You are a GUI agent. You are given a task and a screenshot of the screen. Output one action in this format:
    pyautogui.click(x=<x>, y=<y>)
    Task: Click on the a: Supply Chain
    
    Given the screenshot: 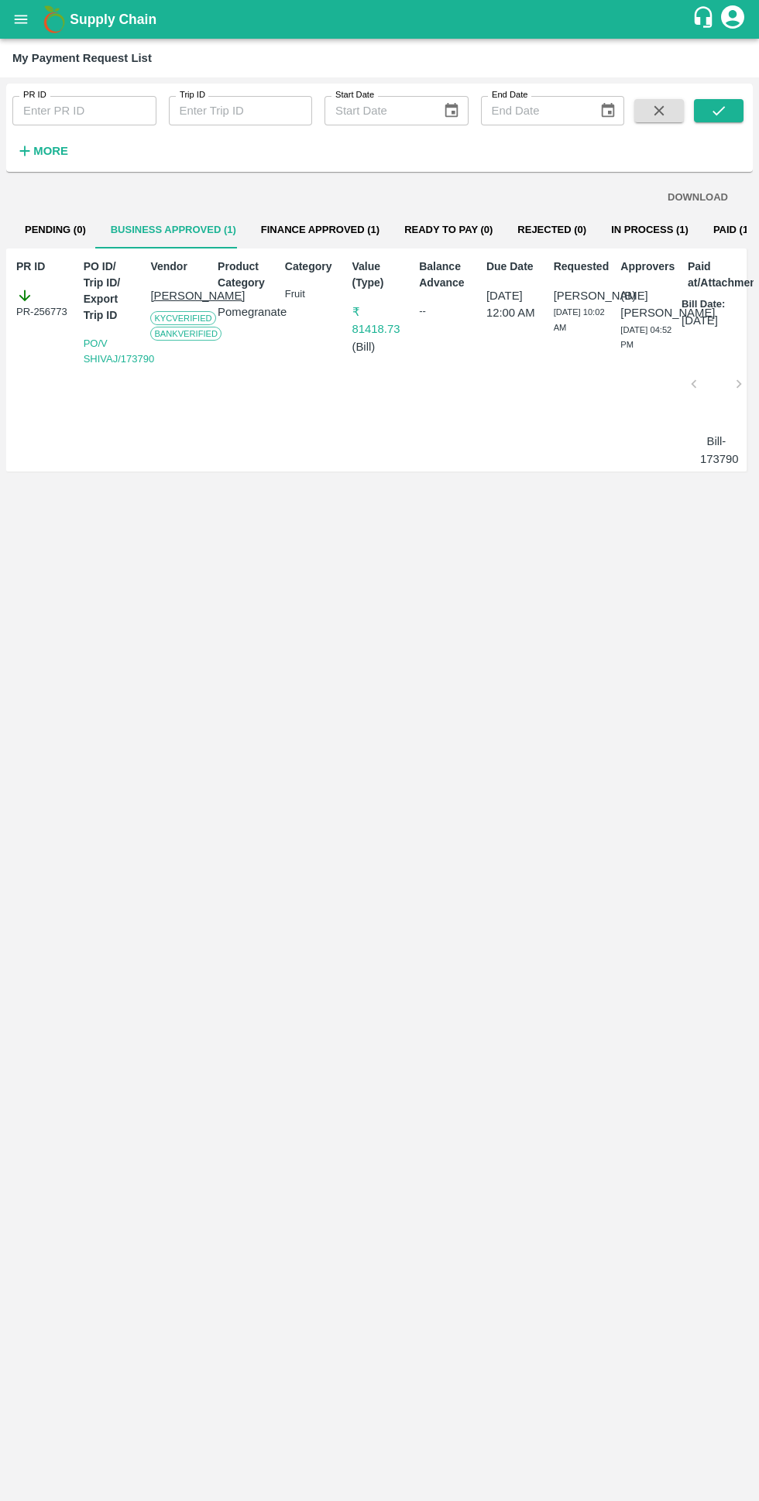 What is the action you would take?
    pyautogui.click(x=380, y=19)
    